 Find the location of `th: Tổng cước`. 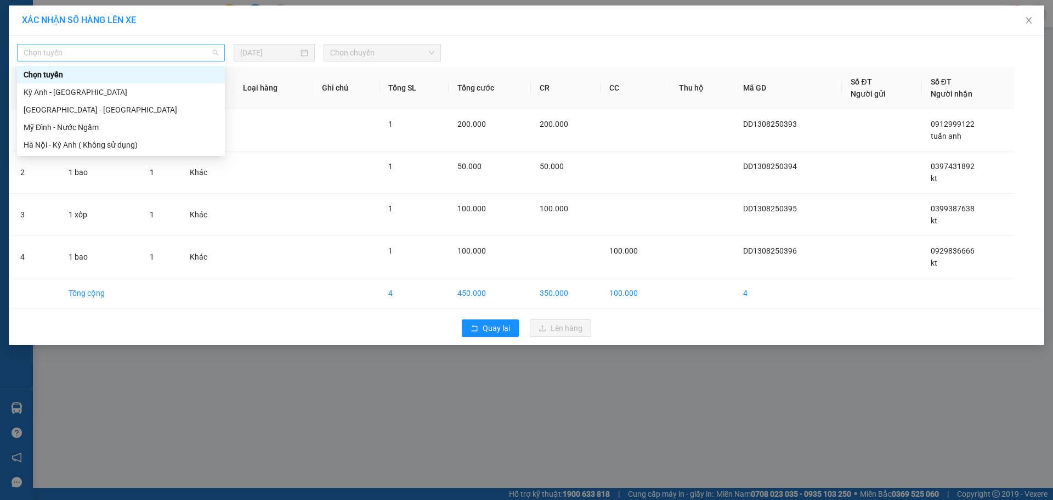

th: Tổng cước is located at coordinates (490, 88).